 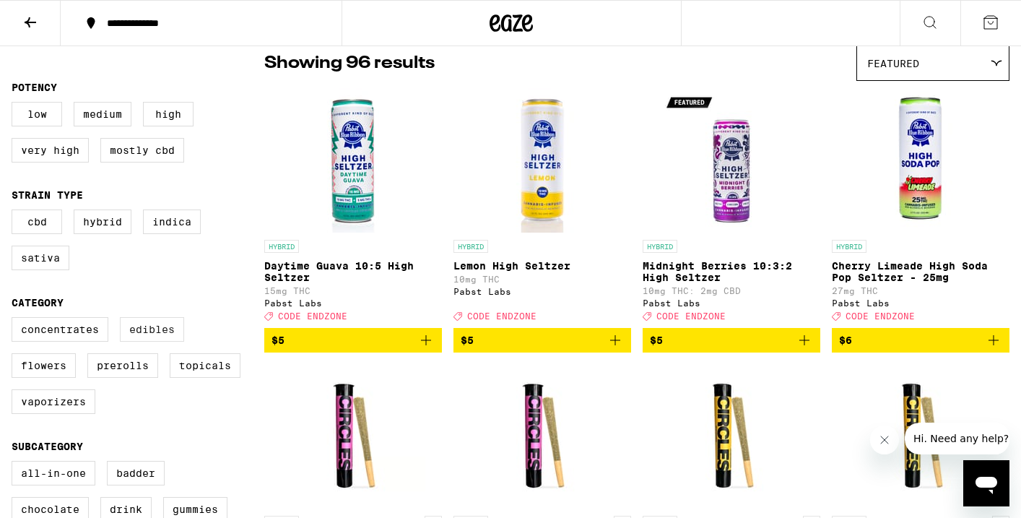 I want to click on label: Prerolls, so click(x=123, y=365).